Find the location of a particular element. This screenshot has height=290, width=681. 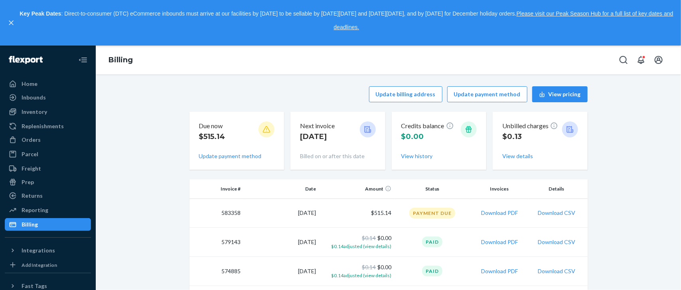

div: Add Integration is located at coordinates (39, 264).